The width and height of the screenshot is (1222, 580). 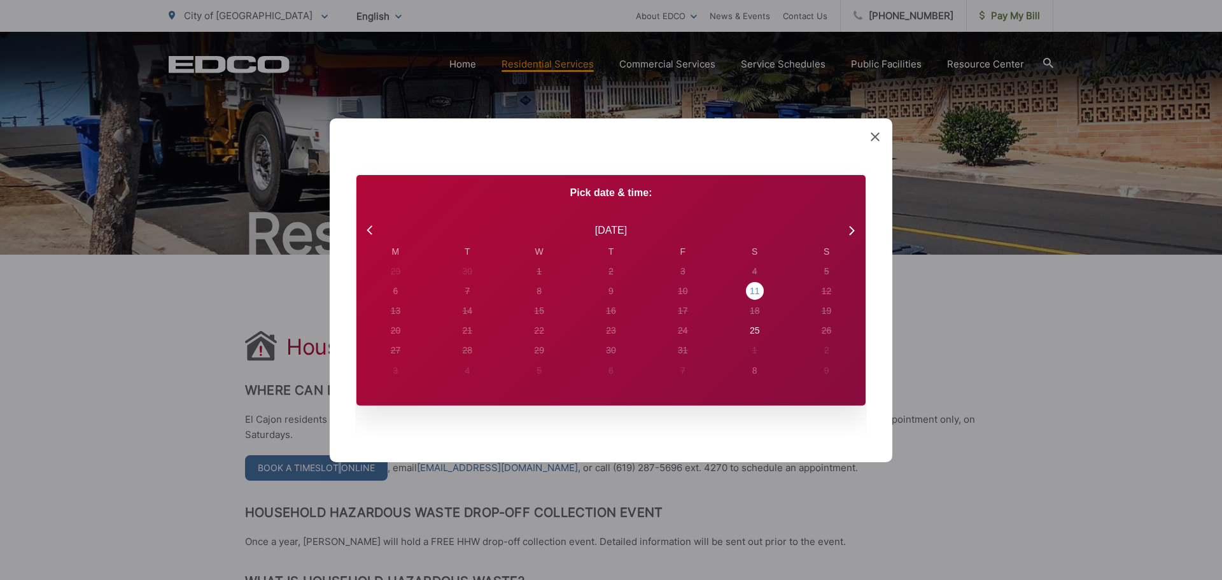 What do you see at coordinates (683, 330) in the screenshot?
I see `div: 24` at bounding box center [683, 330].